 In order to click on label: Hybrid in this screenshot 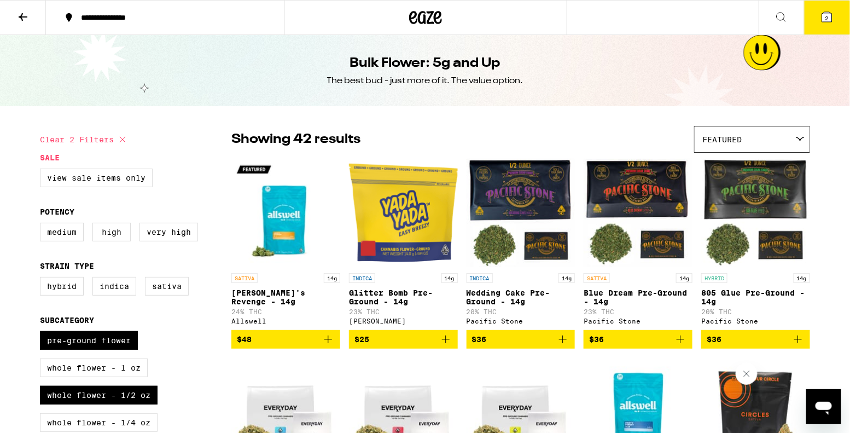, I will do `click(62, 286)`.